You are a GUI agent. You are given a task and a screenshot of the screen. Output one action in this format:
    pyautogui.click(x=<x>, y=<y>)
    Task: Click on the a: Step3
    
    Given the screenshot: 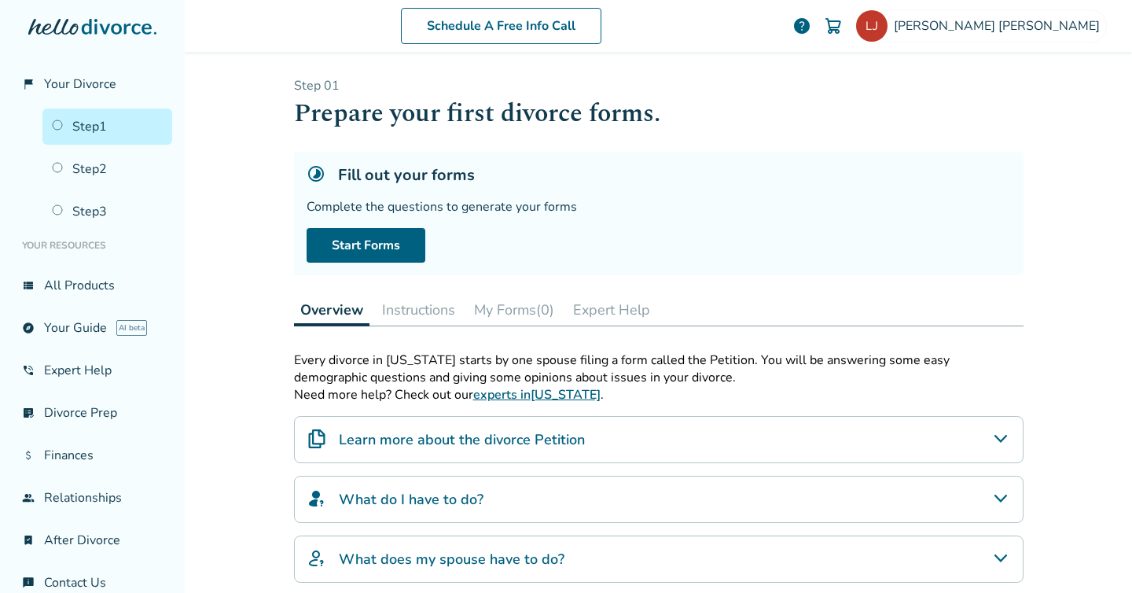 What is the action you would take?
    pyautogui.click(x=107, y=211)
    